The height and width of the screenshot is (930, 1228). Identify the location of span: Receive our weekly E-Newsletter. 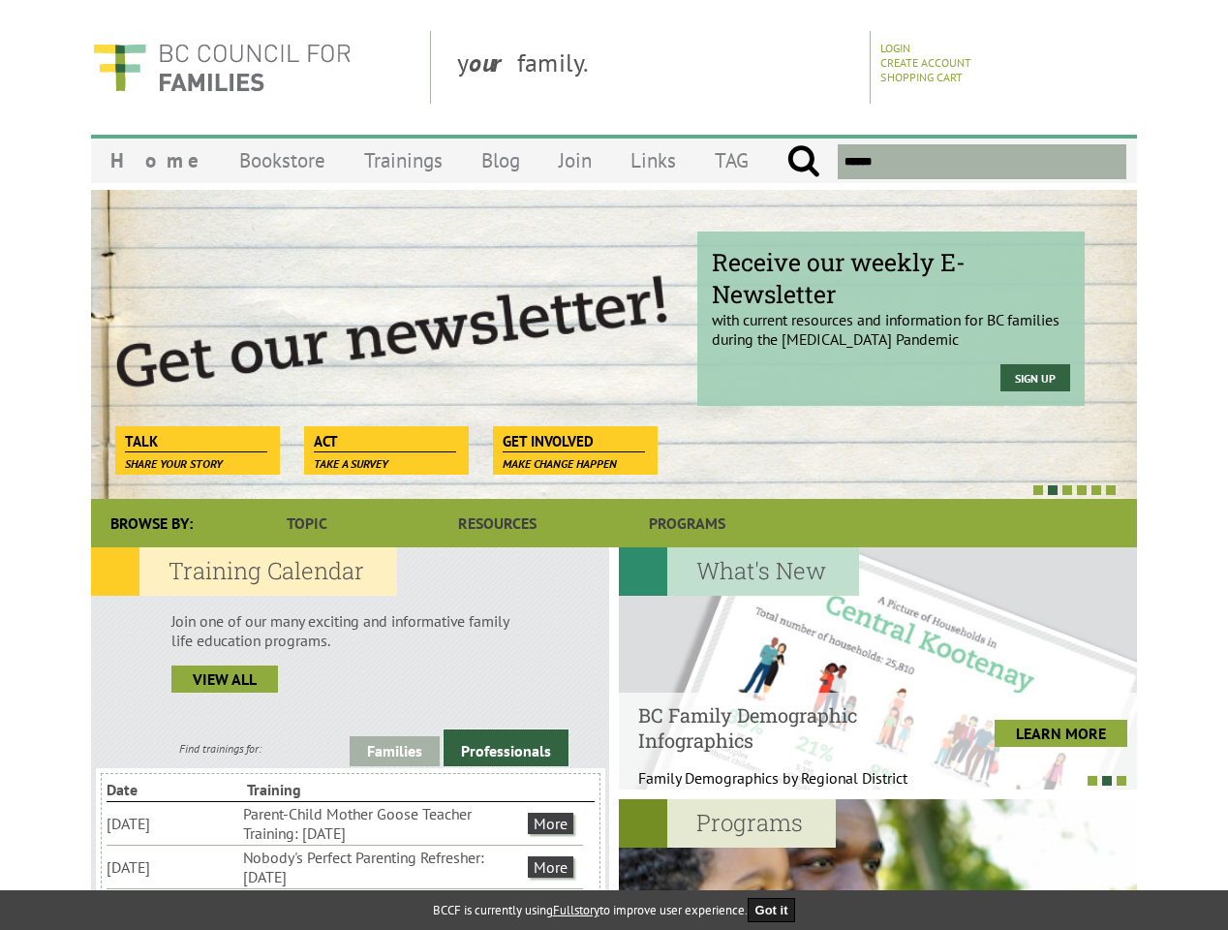
(891, 278).